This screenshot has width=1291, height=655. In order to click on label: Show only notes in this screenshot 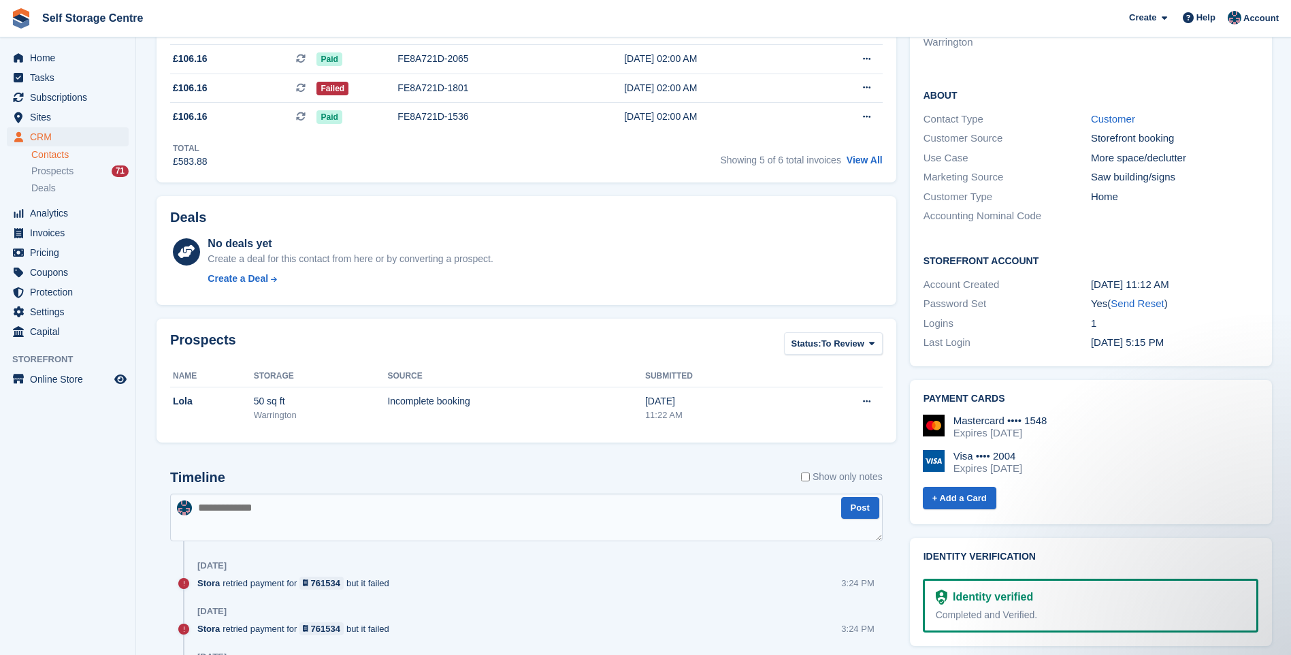, I will do `click(842, 477)`.